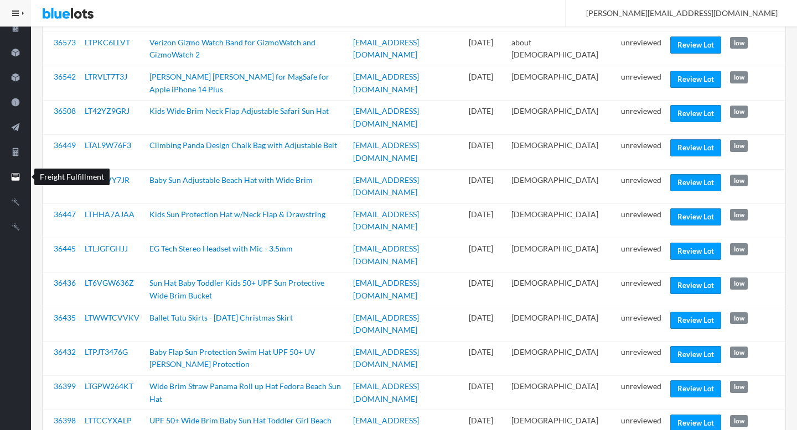 This screenshot has height=430, width=797. I want to click on a: 36436, so click(65, 283).